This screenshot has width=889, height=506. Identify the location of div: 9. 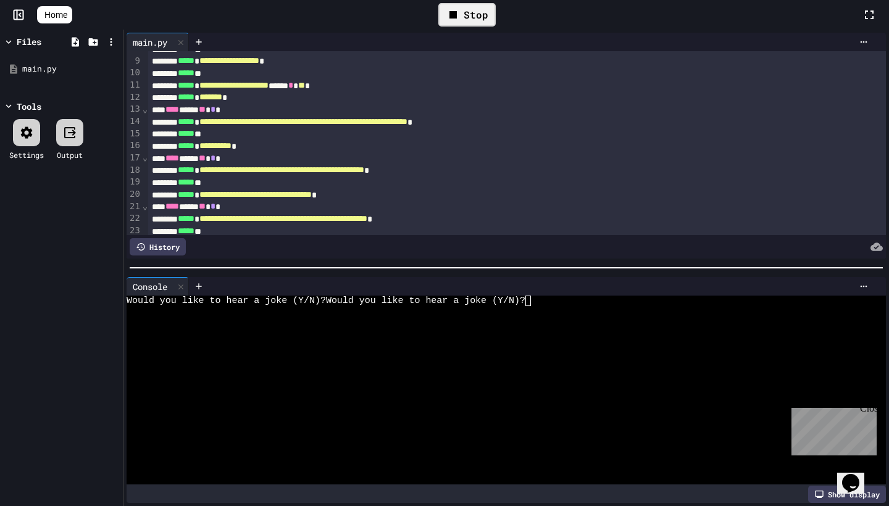
(134, 61).